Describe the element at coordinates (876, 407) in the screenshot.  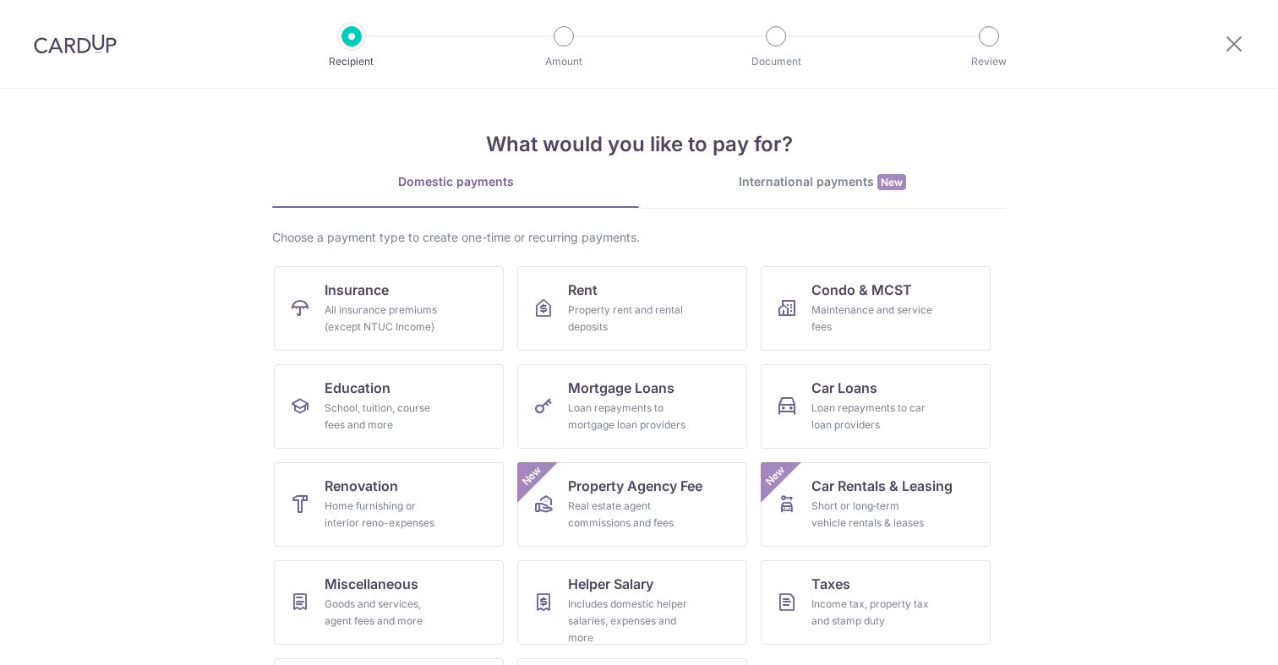
I see `a: Car LoansLoan repayments to car loan providers` at that location.